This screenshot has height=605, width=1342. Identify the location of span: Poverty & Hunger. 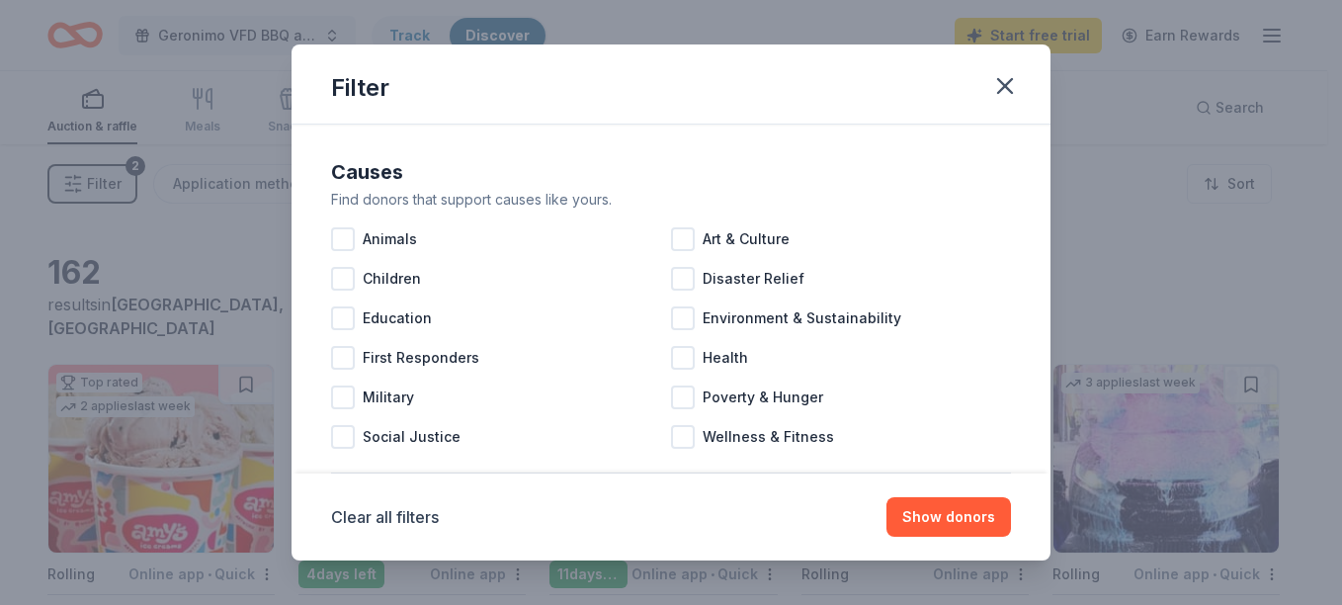
(763, 397).